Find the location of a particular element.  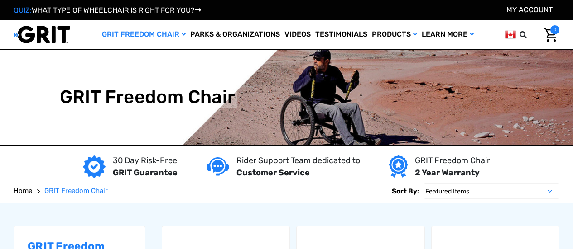

a: Cart with 0 items is located at coordinates (548, 35).